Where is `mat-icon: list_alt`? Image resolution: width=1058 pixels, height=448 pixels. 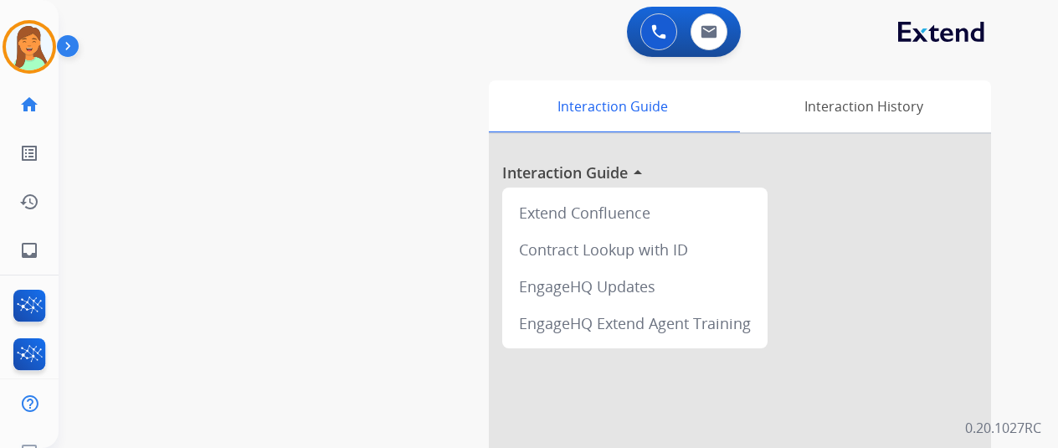 mat-icon: list_alt is located at coordinates (29, 153).